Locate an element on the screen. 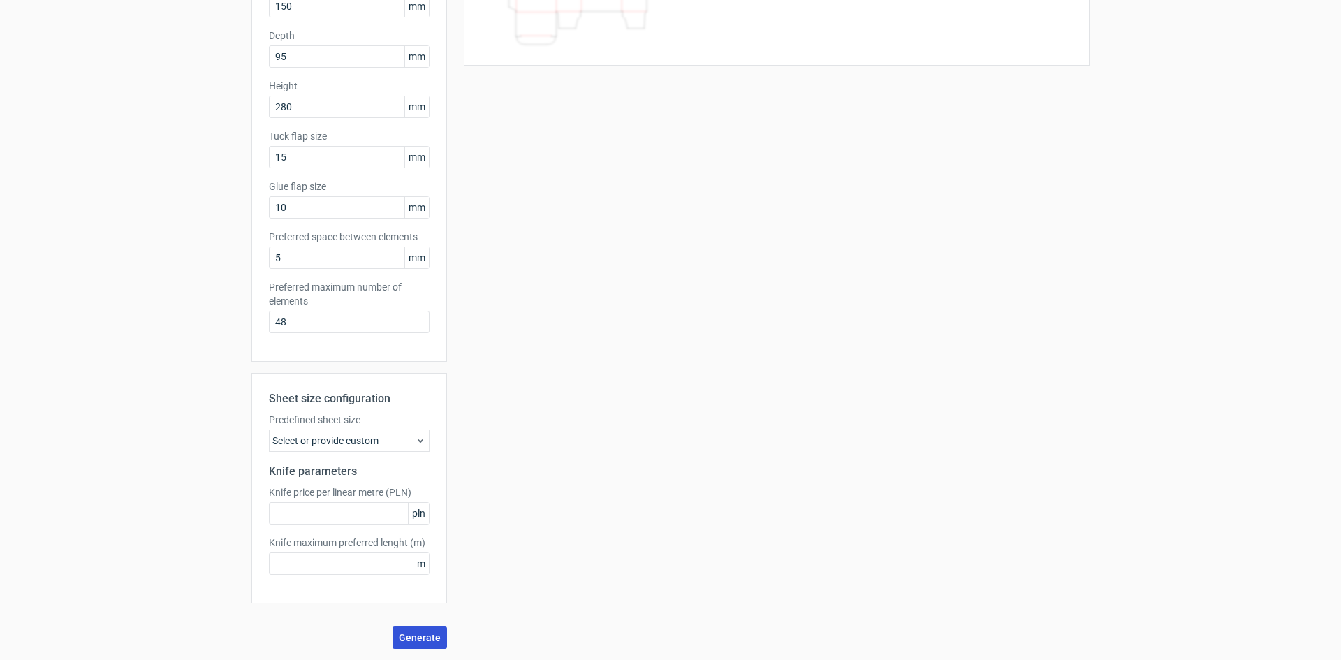 The width and height of the screenshot is (1341, 660). label: Knife price per linear metre (PLN) is located at coordinates (349, 492).